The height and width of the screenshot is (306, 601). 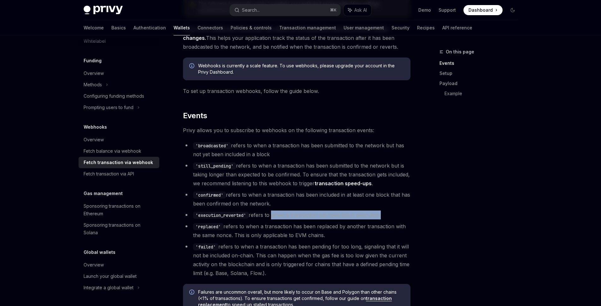 I want to click on img: dark logo, so click(x=103, y=10).